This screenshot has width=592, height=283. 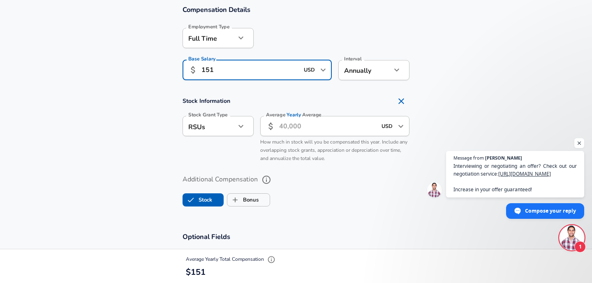 What do you see at coordinates (469, 158) in the screenshot?
I see `span: Message from` at bounding box center [469, 158].